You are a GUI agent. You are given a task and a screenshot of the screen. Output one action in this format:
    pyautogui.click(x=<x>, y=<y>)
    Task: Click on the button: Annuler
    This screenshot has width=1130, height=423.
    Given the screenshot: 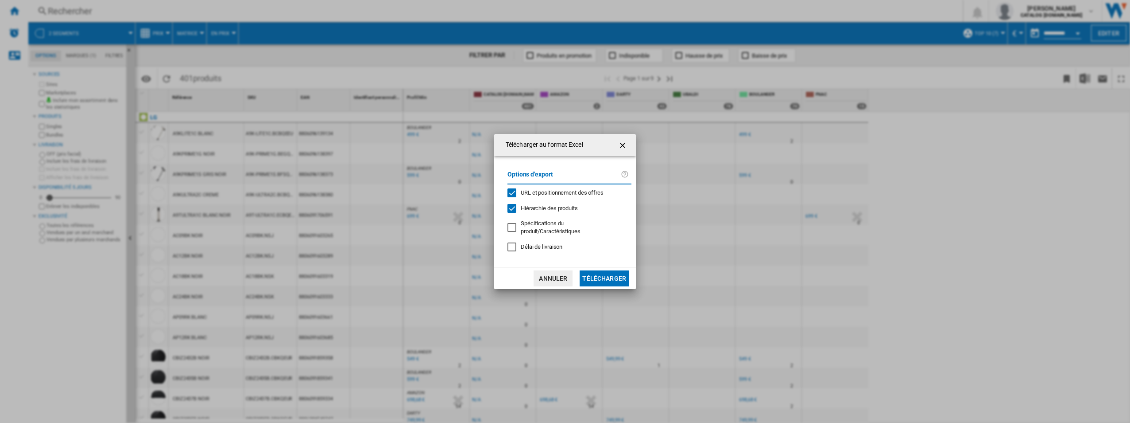 What is the action you would take?
    pyautogui.click(x=553, y=278)
    